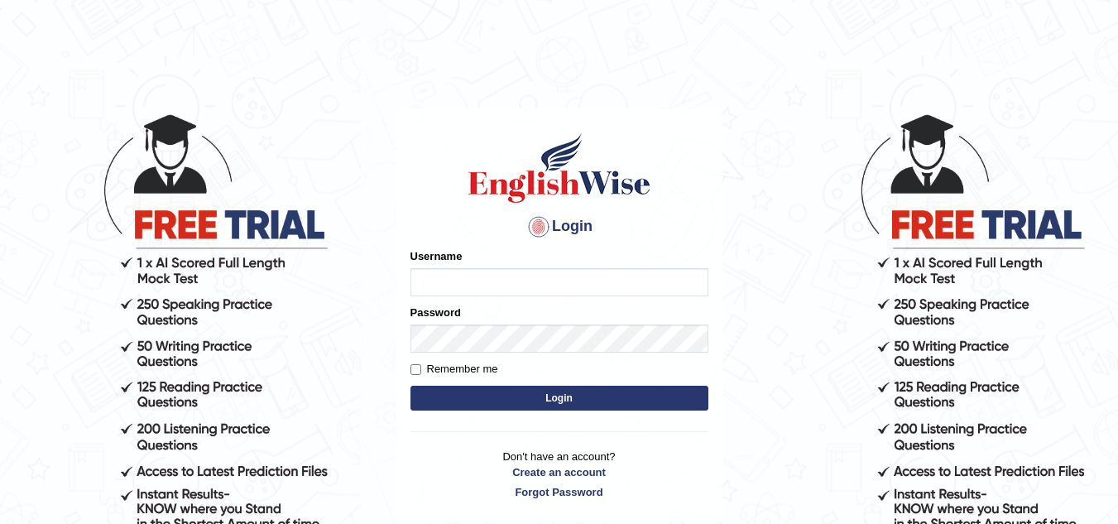 The width and height of the screenshot is (1118, 524). Describe the element at coordinates (559, 492) in the screenshot. I see `a: Forgot Password` at that location.